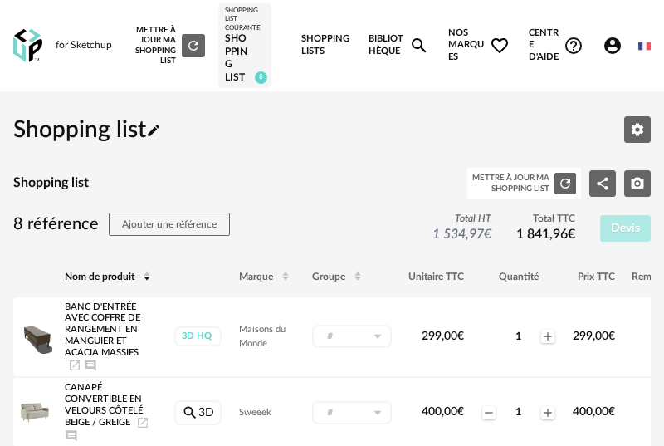 This screenshot has width=664, height=446. I want to click on th: Quantité, so click(518, 277).